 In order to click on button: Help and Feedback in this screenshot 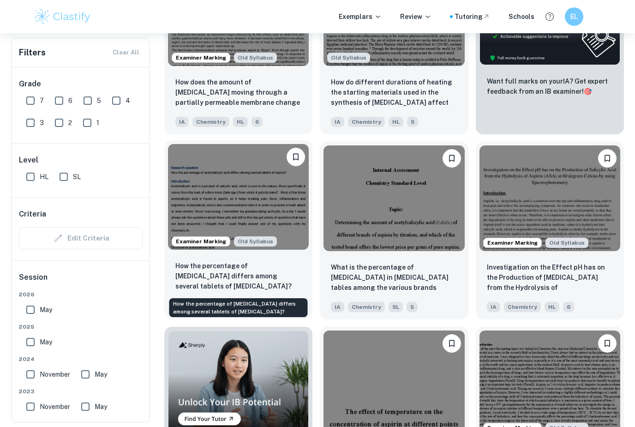, I will do `click(549, 17)`.